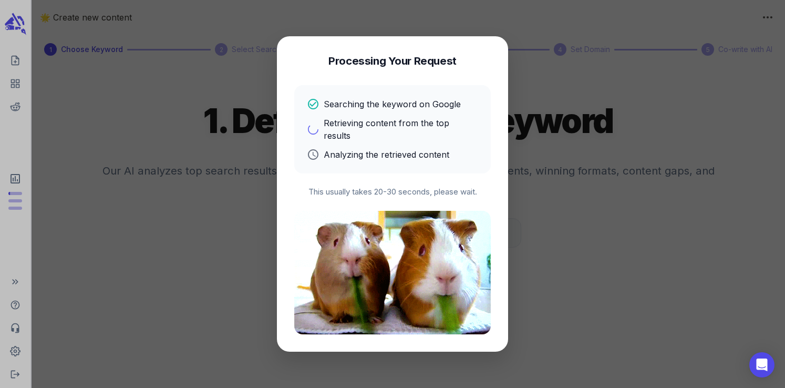  Describe the element at coordinates (761, 364) in the screenshot. I see `div: Open Intercom Messenger` at that location.